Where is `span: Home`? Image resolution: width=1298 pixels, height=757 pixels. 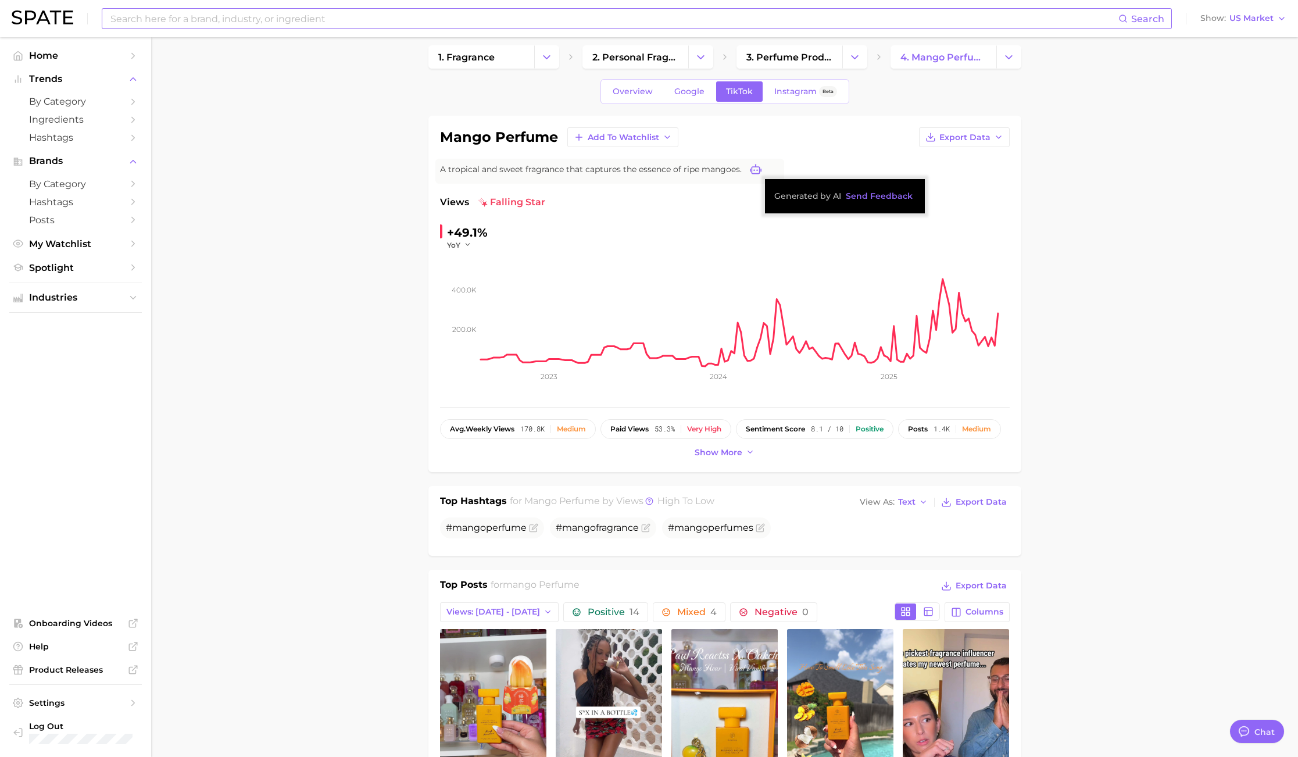
span: Home is located at coordinates (76, 55).